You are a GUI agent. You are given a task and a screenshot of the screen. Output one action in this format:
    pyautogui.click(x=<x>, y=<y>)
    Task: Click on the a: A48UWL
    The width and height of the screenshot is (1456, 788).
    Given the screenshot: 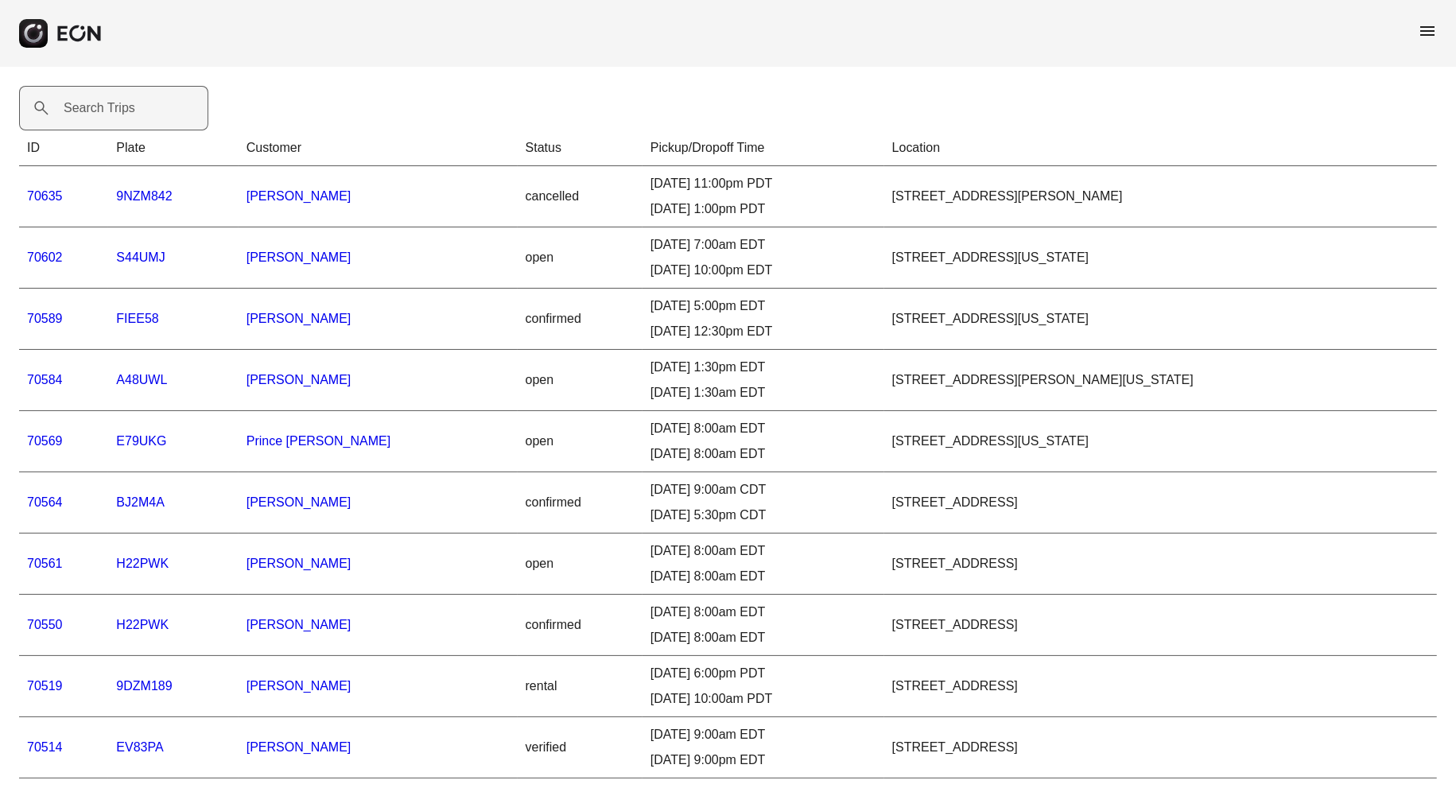 What is the action you would take?
    pyautogui.click(x=142, y=379)
    